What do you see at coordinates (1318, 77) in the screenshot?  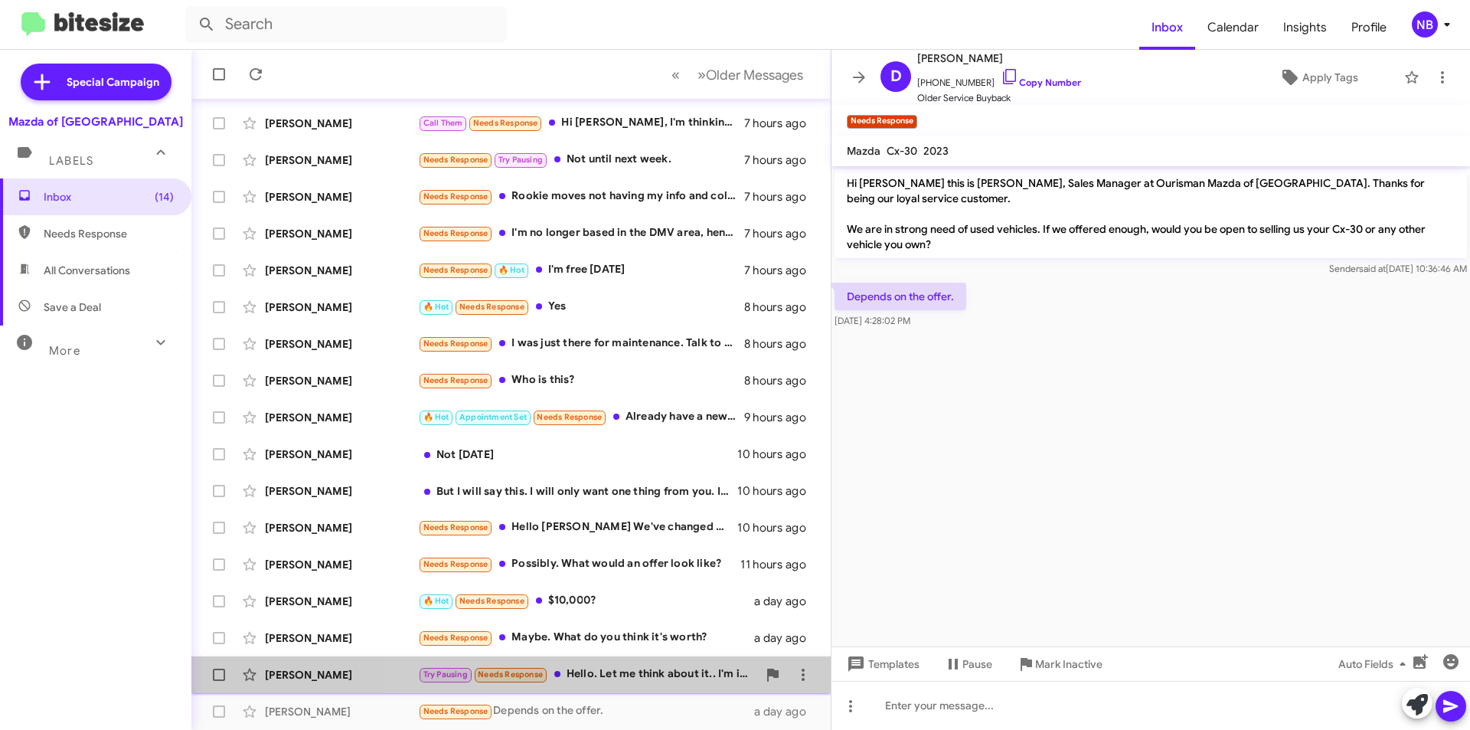 I see `button: Apply Tags` at bounding box center [1318, 77].